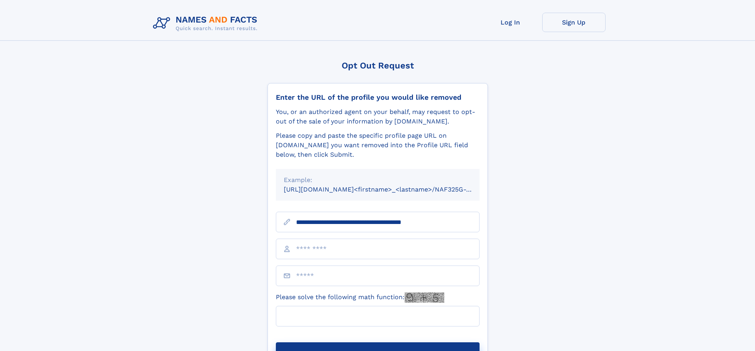  What do you see at coordinates (378, 117) in the screenshot?
I see `div: You, or an authorized agent on your behalf, may request to opt-out of the sale of your informatio...` at bounding box center [378, 117].